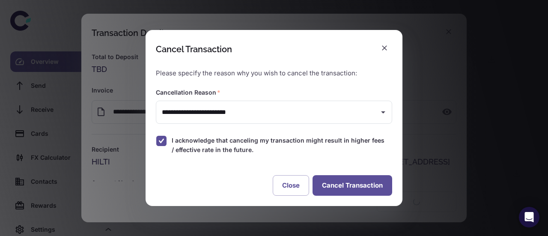  I want to click on div: Open Intercom Messenger, so click(529, 217).